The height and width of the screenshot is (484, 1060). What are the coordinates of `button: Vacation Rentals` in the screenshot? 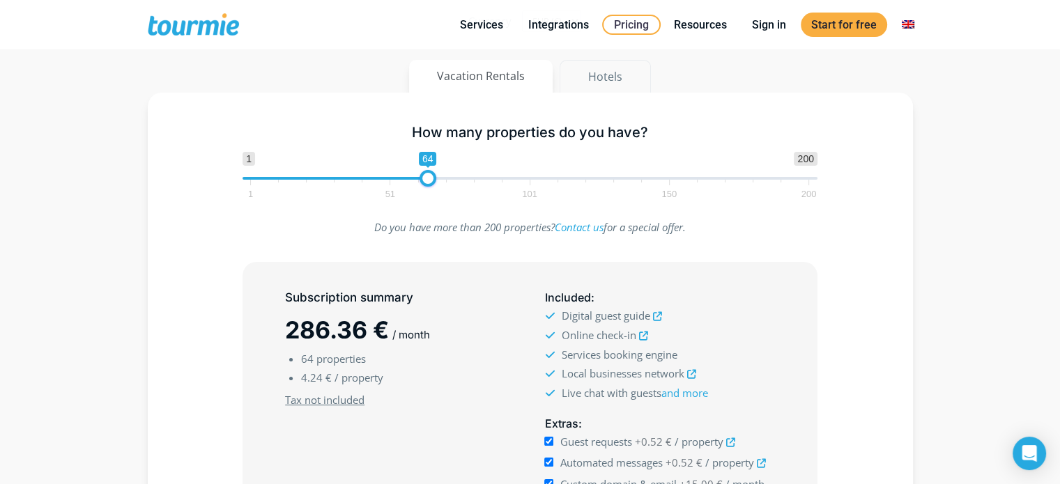 It's located at (481, 76).